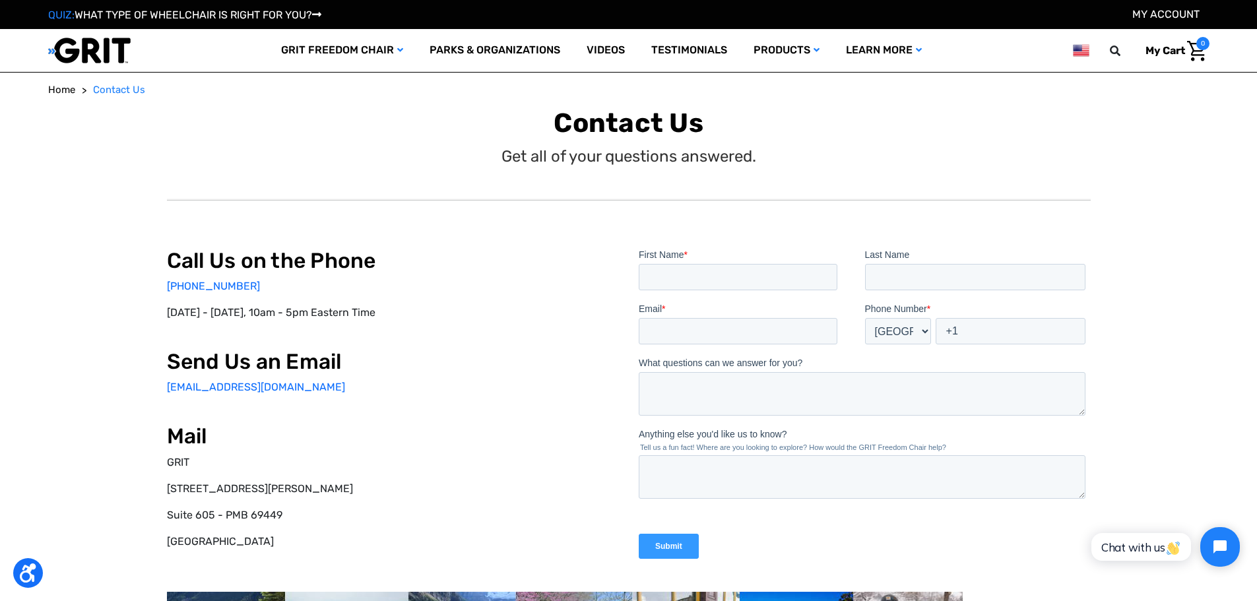 Image resolution: width=1257 pixels, height=601 pixels. I want to click on span: 0, so click(1203, 44).